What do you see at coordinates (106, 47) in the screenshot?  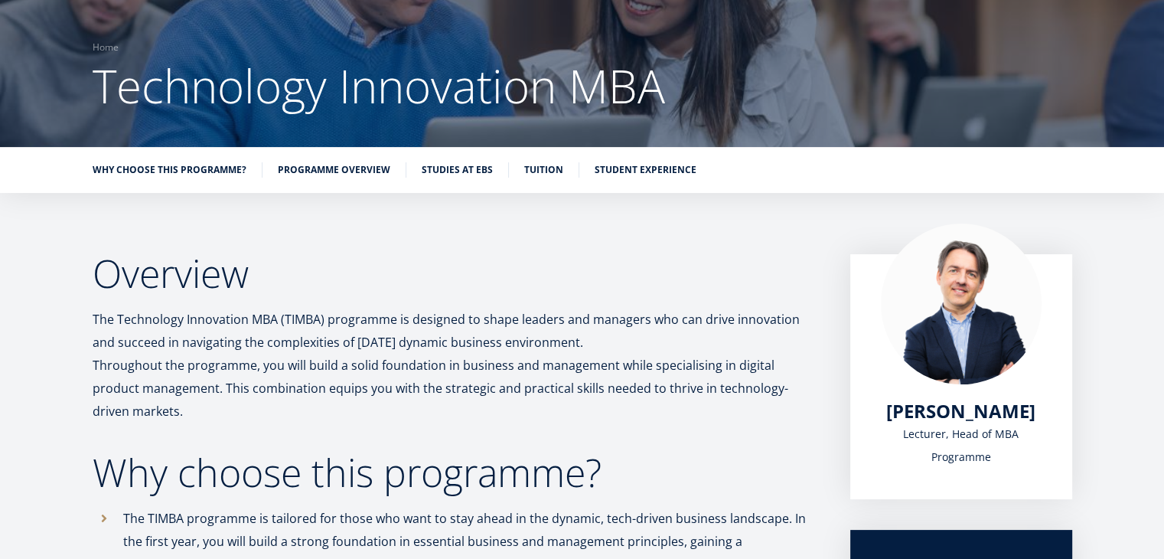 I see `a: Home` at bounding box center [106, 47].